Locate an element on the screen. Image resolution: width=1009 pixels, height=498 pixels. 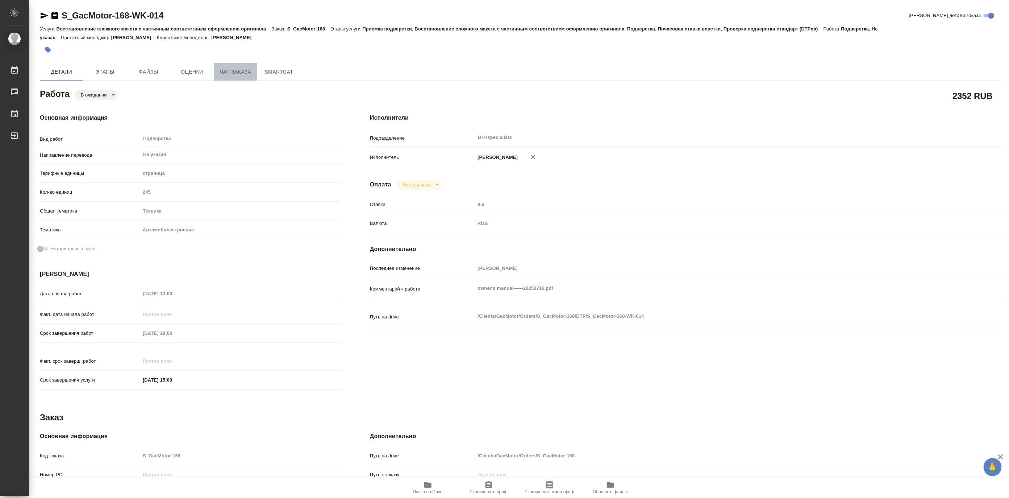
p: Кол-во единиц is located at coordinates (90, 192).